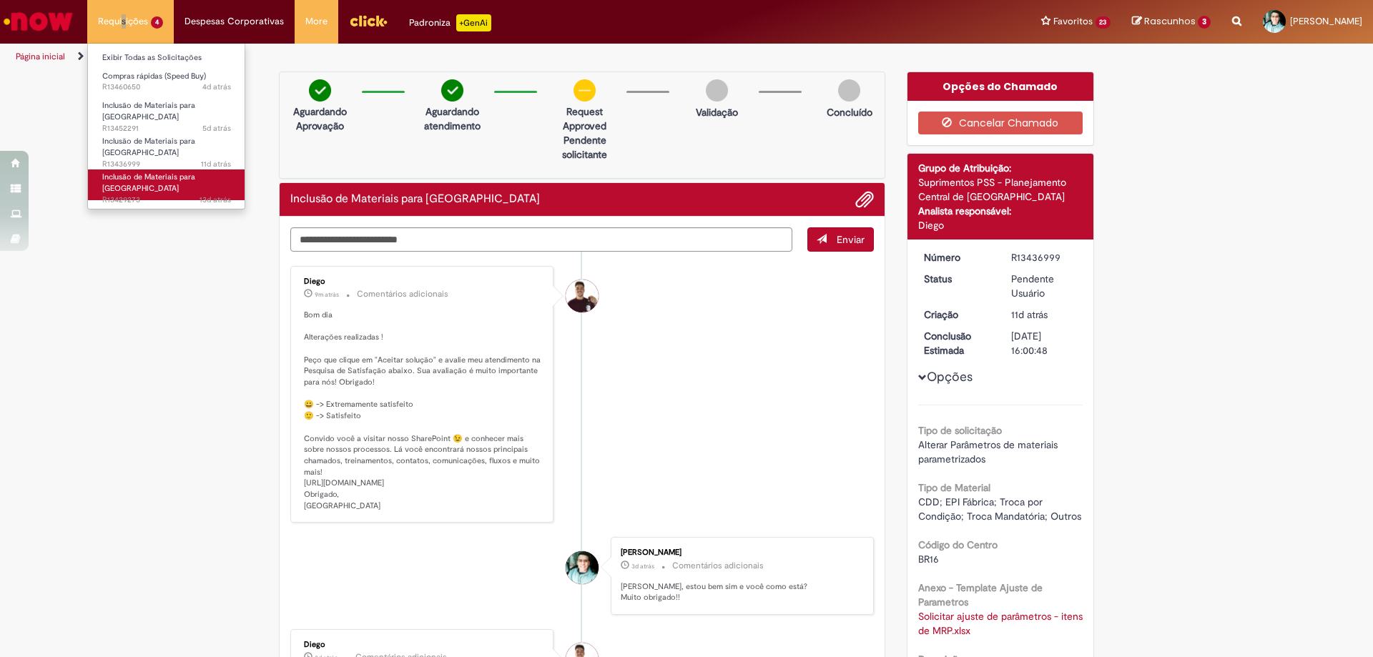 Image resolution: width=1373 pixels, height=657 pixels. I want to click on p: Concluído, so click(850, 112).